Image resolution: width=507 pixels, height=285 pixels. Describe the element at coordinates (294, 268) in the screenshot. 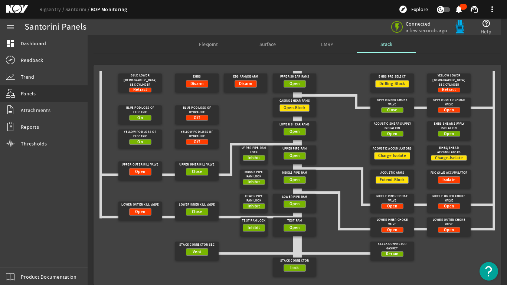

I see `span: Lock` at that location.